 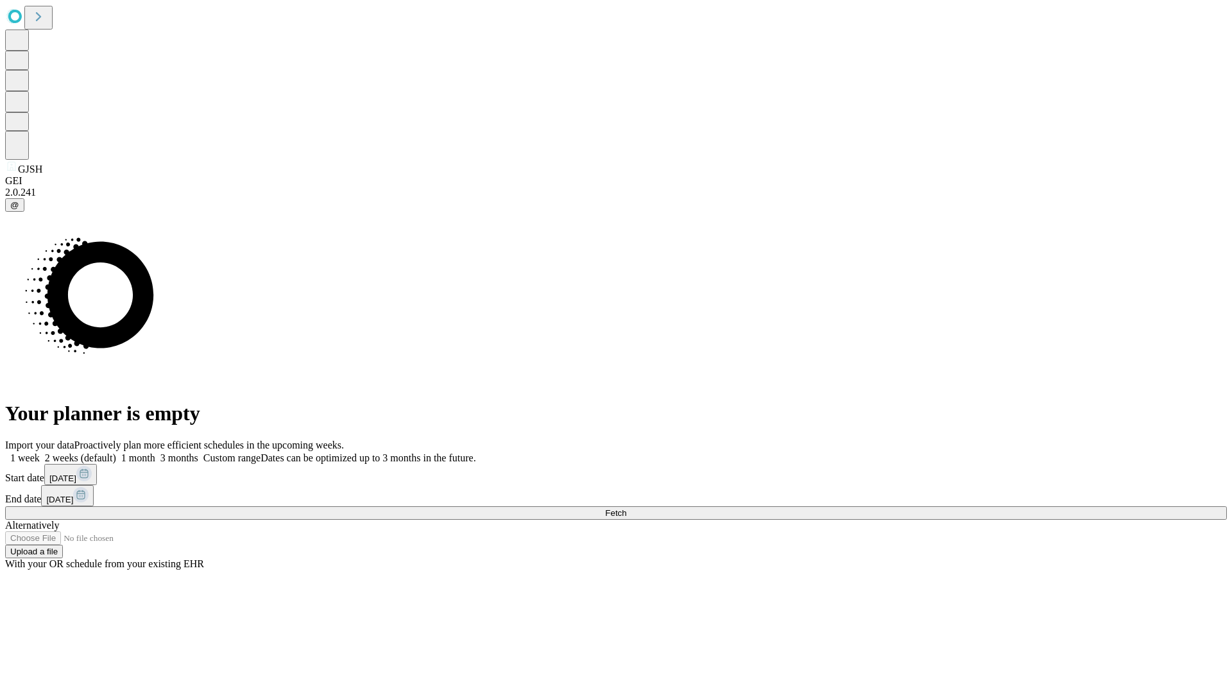 What do you see at coordinates (30, 169) in the screenshot?
I see `span: GJSH` at bounding box center [30, 169].